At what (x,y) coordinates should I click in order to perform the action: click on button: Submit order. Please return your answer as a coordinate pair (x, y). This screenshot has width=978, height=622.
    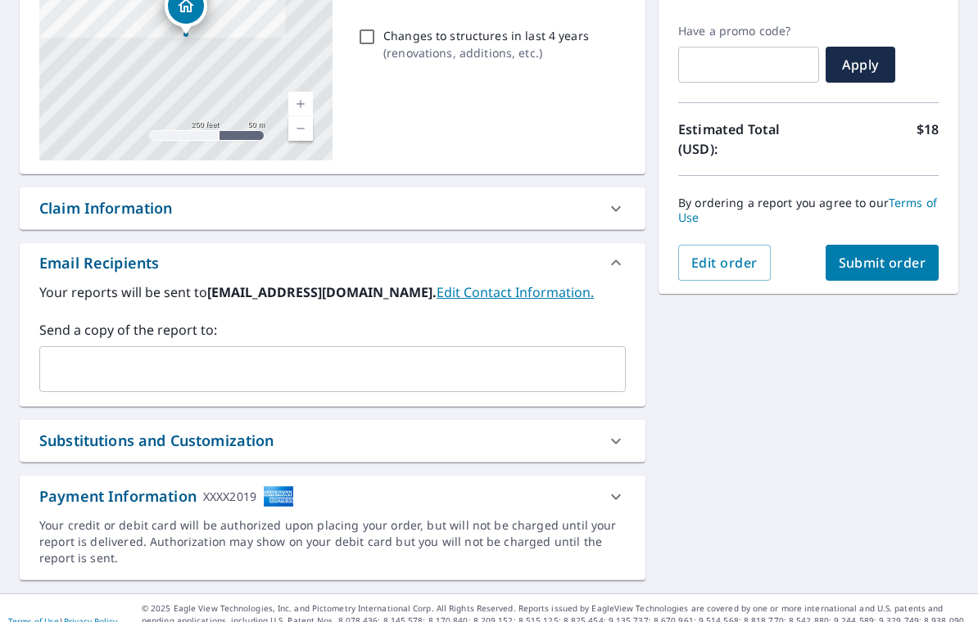
    Looking at the image, I should click on (882, 263).